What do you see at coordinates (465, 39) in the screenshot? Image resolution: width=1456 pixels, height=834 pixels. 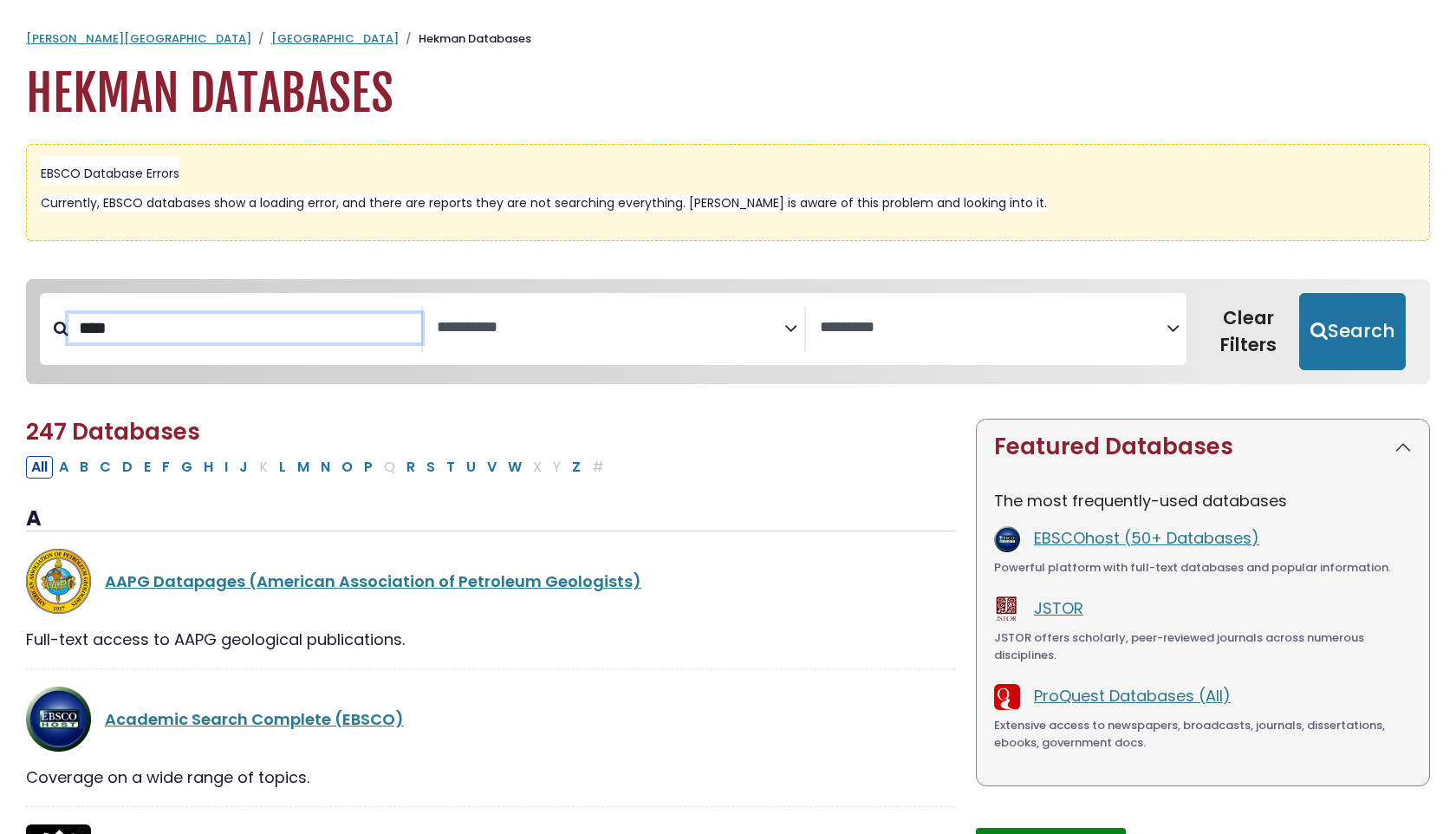 I see `li: Hekman Databases` at bounding box center [465, 39].